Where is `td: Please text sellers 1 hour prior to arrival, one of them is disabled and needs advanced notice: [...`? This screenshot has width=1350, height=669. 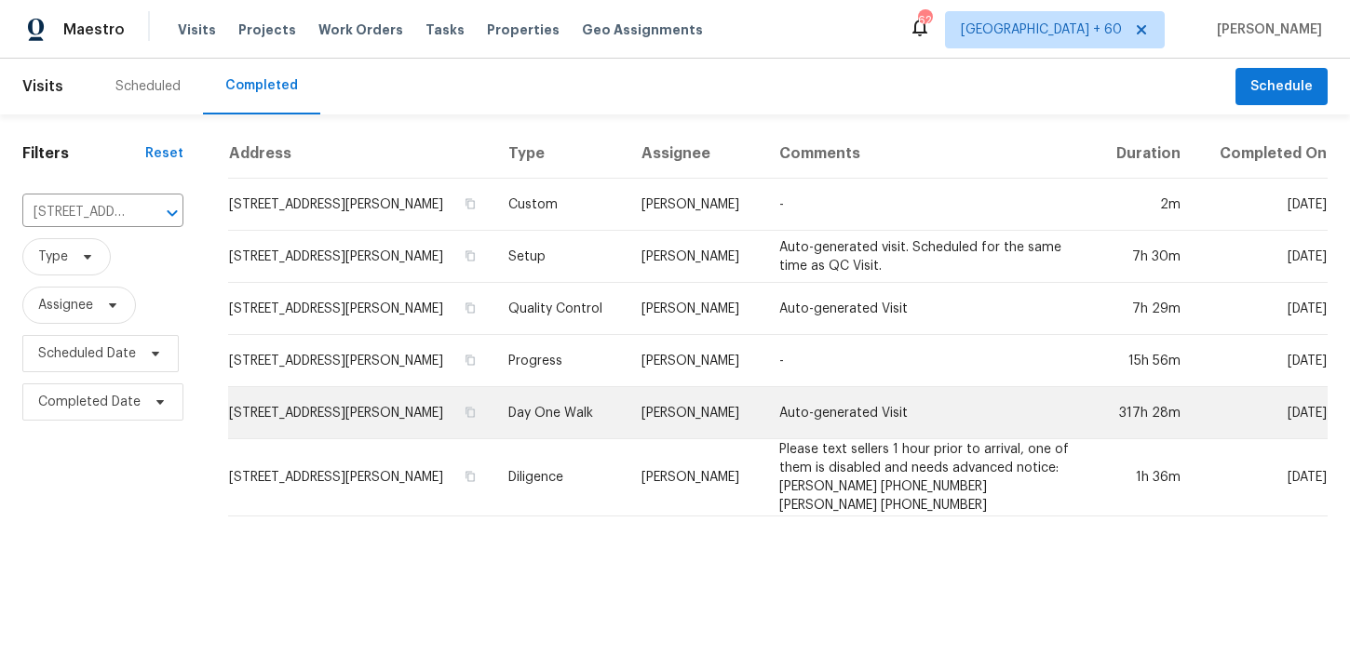 td: Please text sellers 1 hour prior to arrival, one of them is disabled and needs advanced notice: [... is located at coordinates (929, 478).